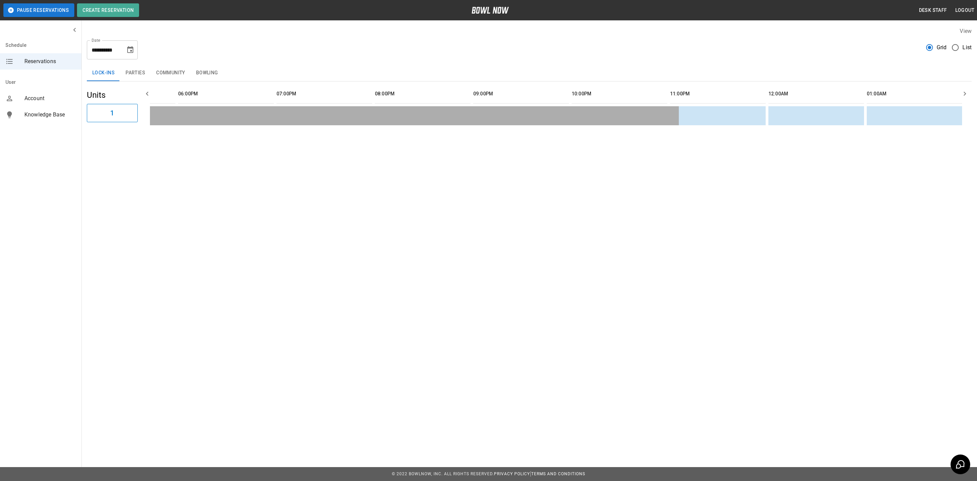  What do you see at coordinates (39, 10) in the screenshot?
I see `button: Pause Reservations` at bounding box center [39, 10].